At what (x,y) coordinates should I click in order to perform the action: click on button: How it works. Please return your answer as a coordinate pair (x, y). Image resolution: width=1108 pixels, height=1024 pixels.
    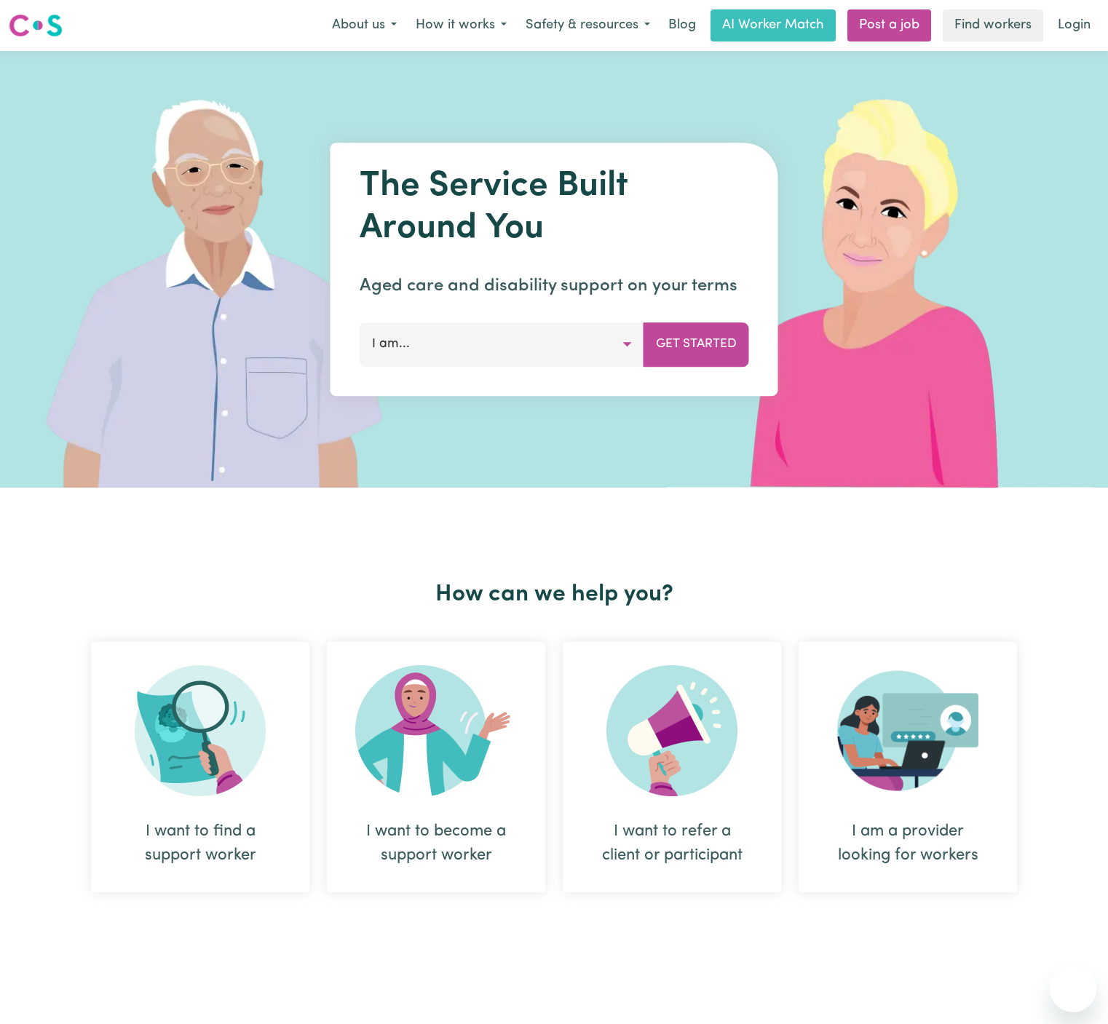
    Looking at the image, I should click on (461, 25).